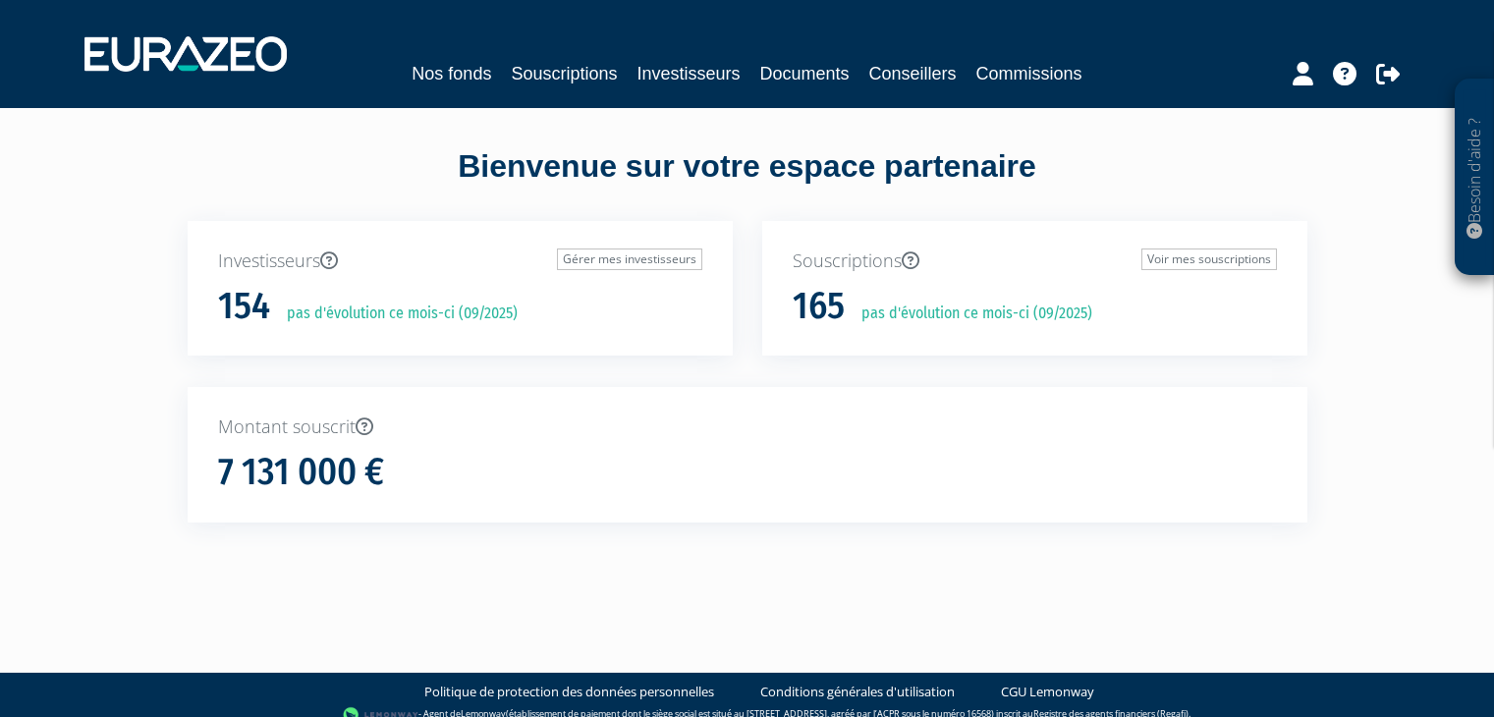 The image size is (1494, 717). Describe the element at coordinates (564, 74) in the screenshot. I see `a: Souscriptions` at that location.